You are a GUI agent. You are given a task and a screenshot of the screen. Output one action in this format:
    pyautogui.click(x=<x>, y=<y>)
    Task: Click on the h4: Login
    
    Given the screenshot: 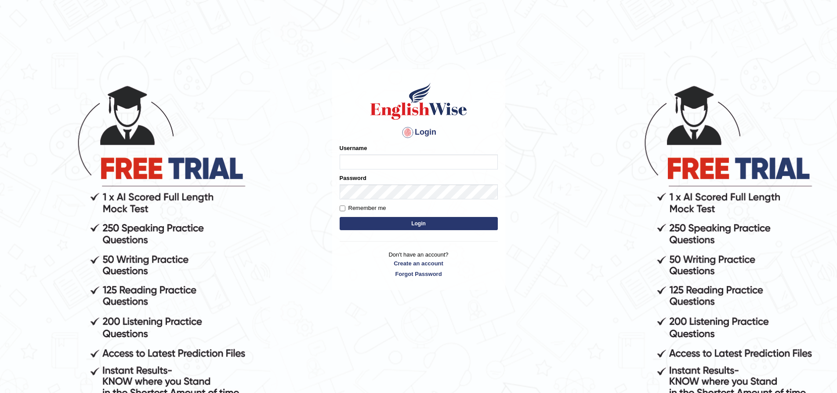 What is the action you would take?
    pyautogui.click(x=419, y=132)
    